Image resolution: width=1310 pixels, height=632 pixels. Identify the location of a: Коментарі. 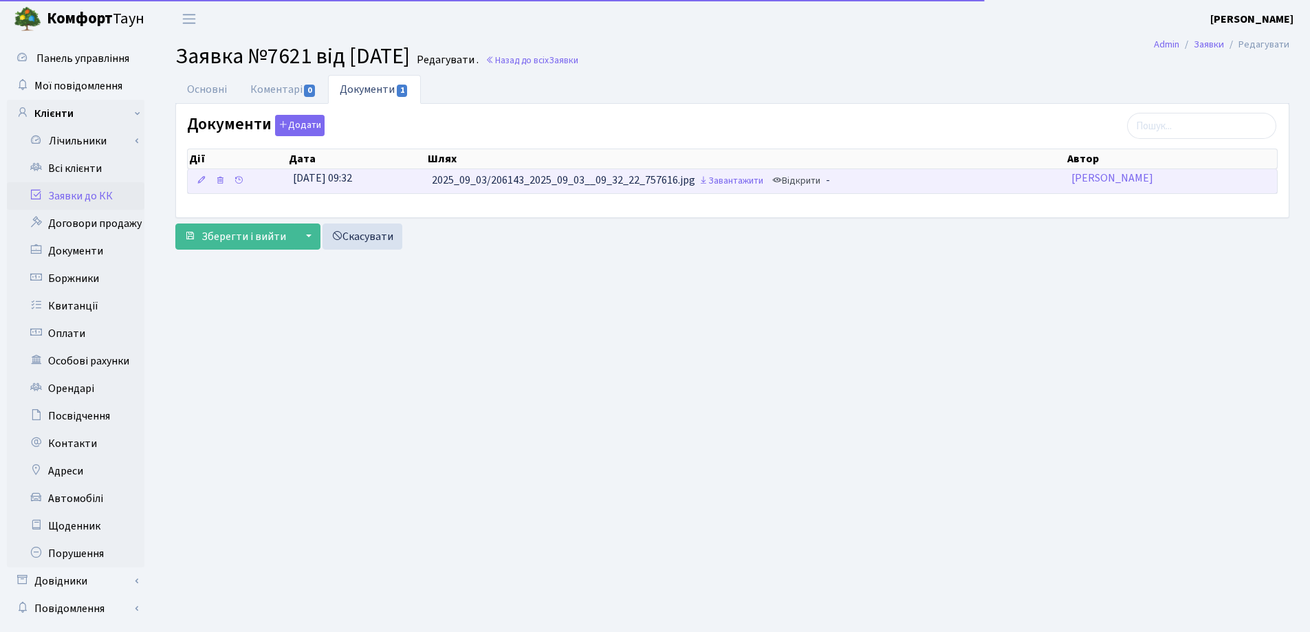
(283, 89).